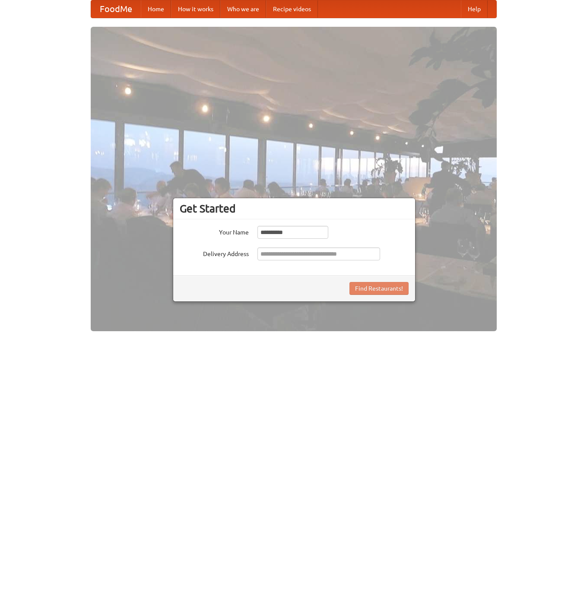 The width and height of the screenshot is (587, 611). I want to click on a: Home, so click(156, 9).